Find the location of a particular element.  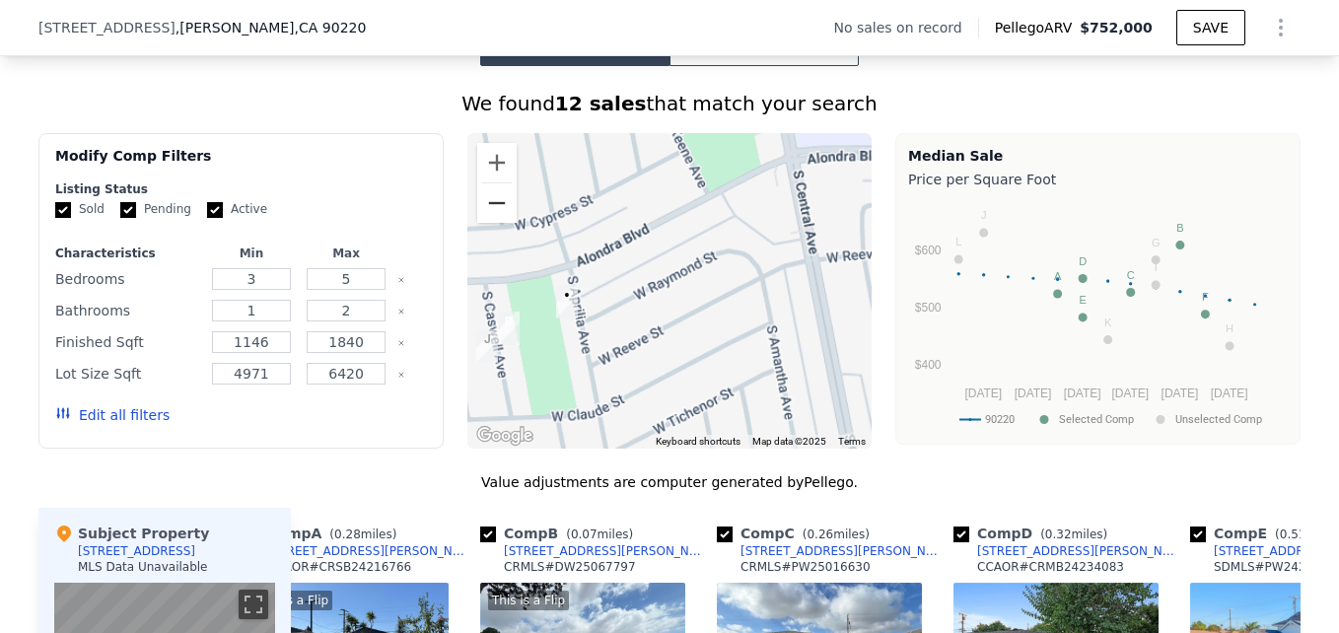

div: CRMLS # PW25016630 is located at coordinates (806, 567).